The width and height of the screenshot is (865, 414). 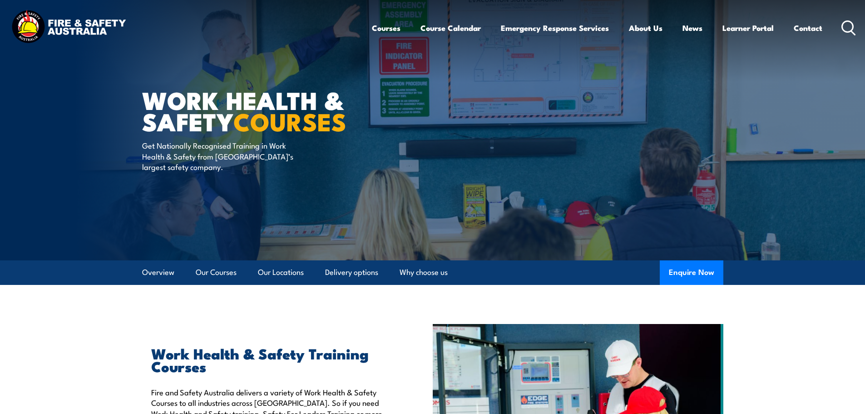 What do you see at coordinates (748, 28) in the screenshot?
I see `a: Learner Portal` at bounding box center [748, 28].